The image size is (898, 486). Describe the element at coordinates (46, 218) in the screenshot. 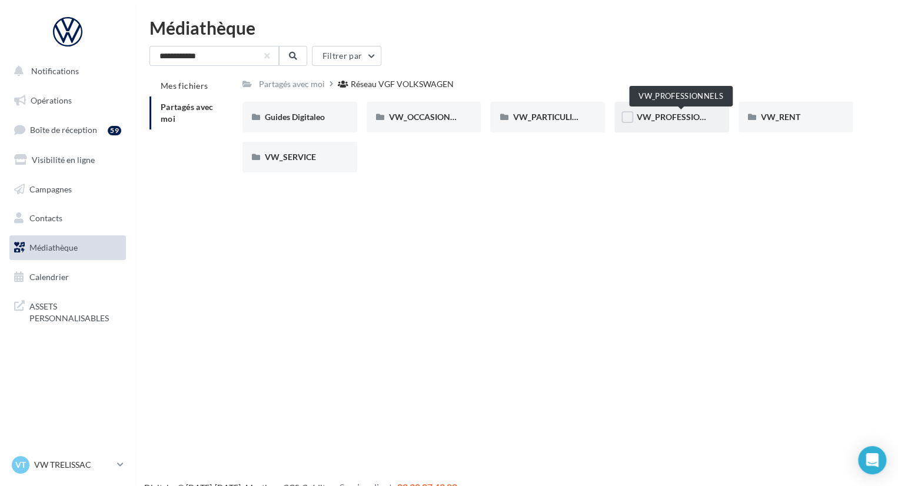

I see `span: Contacts` at that location.